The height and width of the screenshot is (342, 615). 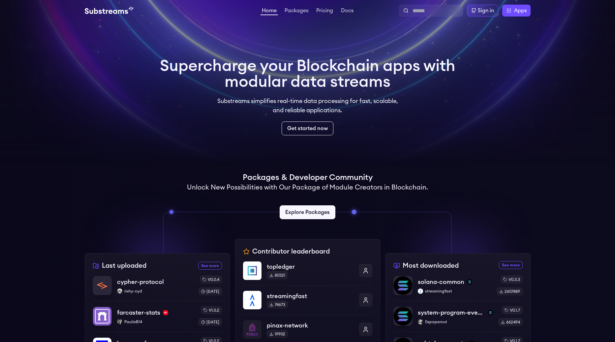 What do you see at coordinates (120, 291) in the screenshot?
I see `img: rixhy-cyd` at bounding box center [120, 291].